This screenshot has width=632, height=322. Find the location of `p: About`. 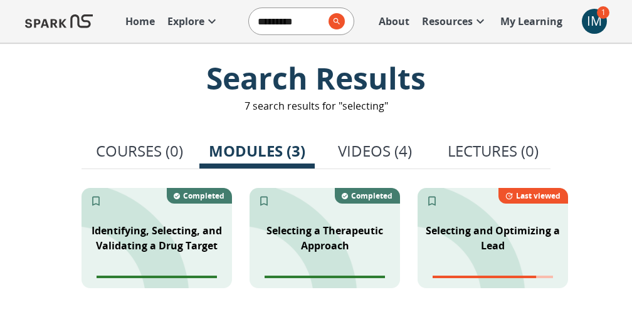

p: About is located at coordinates (394, 21).